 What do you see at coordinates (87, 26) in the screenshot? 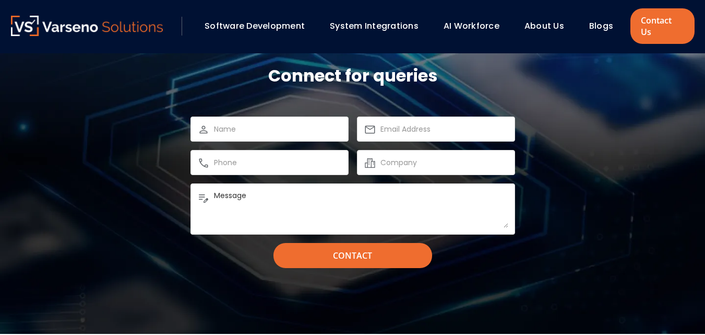
I see `img: Varseno Solutions – Product Engineering & IT Services` at bounding box center [87, 26].